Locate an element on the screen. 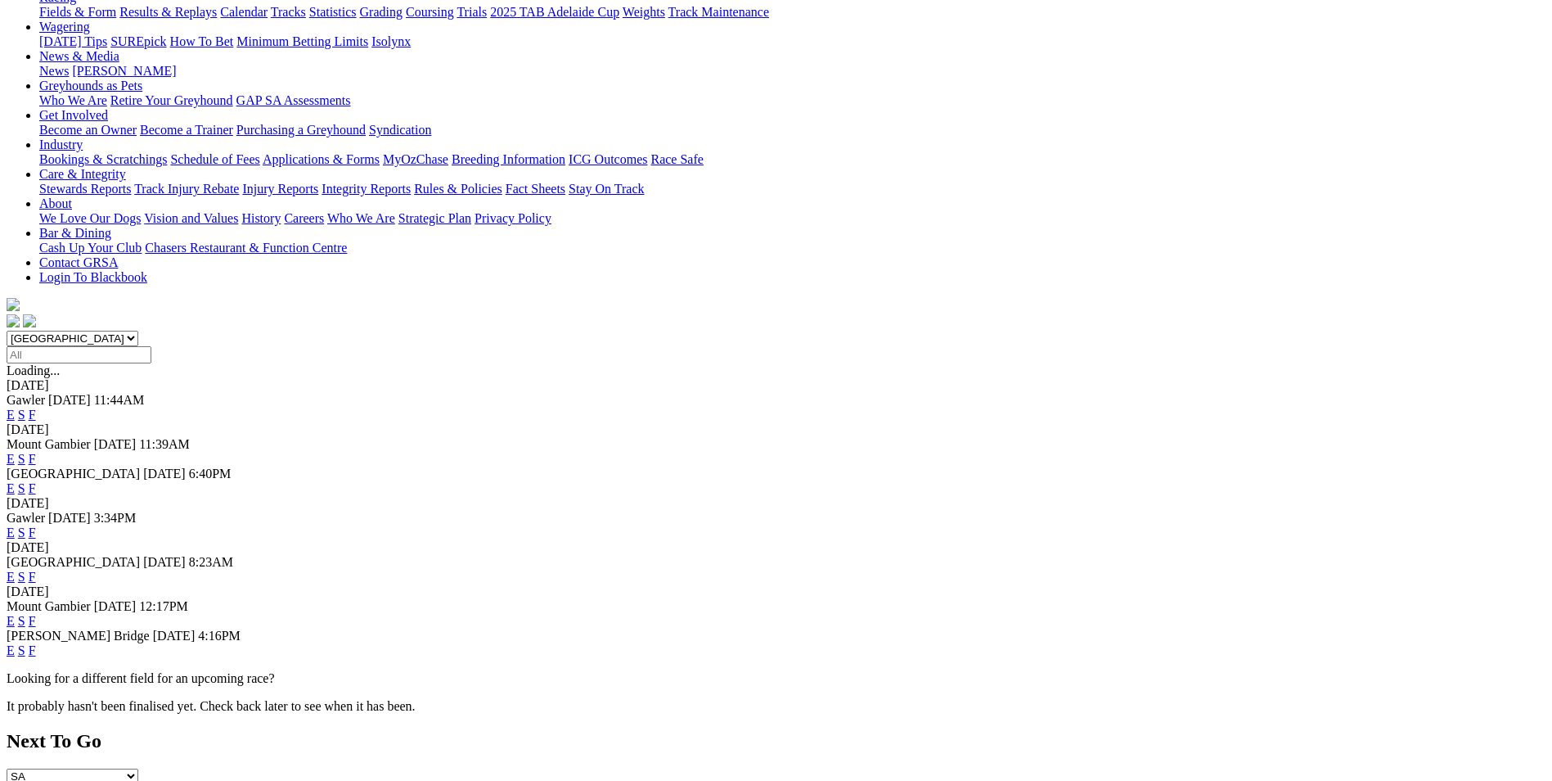  a: Minimum Betting Limits is located at coordinates (302, 41).